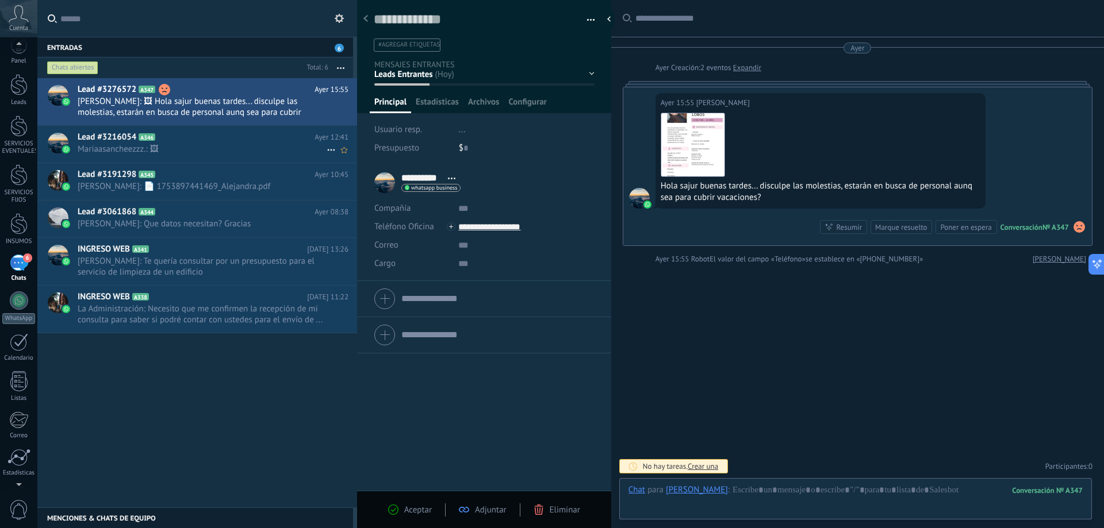 This screenshot has width=1104, height=528. What do you see at coordinates (107, 175) in the screenshot?
I see `span: Lead #3191298` at bounding box center [107, 175].